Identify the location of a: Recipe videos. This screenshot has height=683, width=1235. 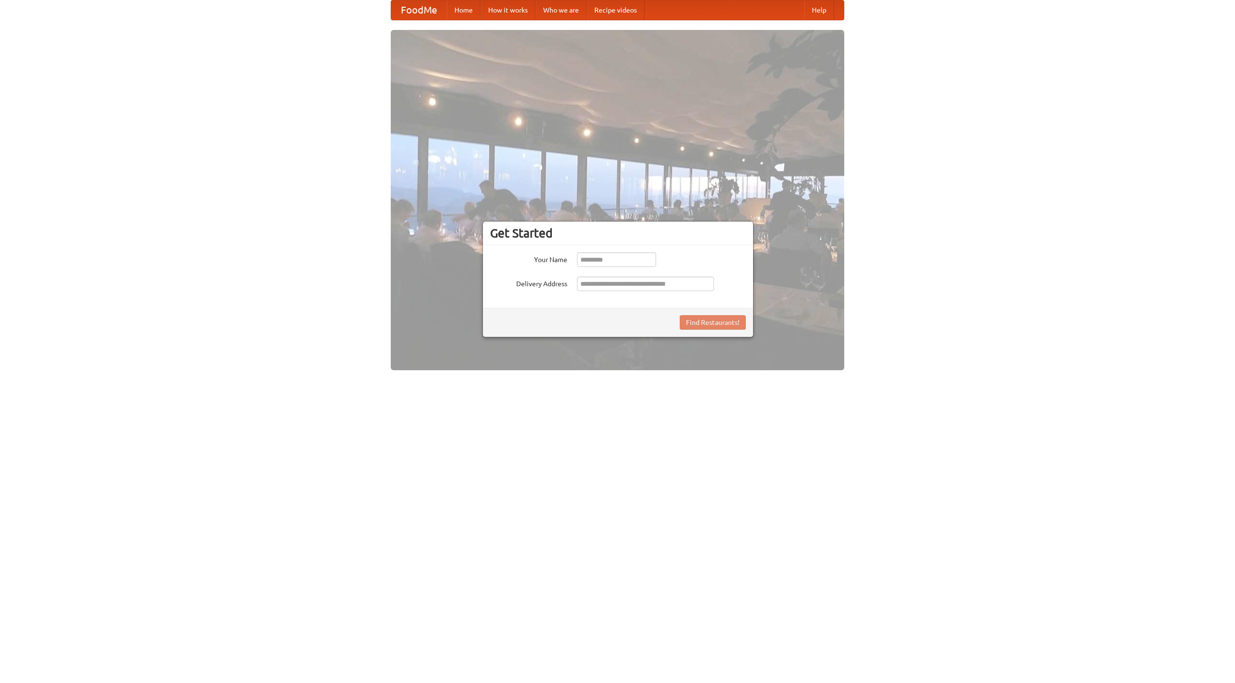
(616, 10).